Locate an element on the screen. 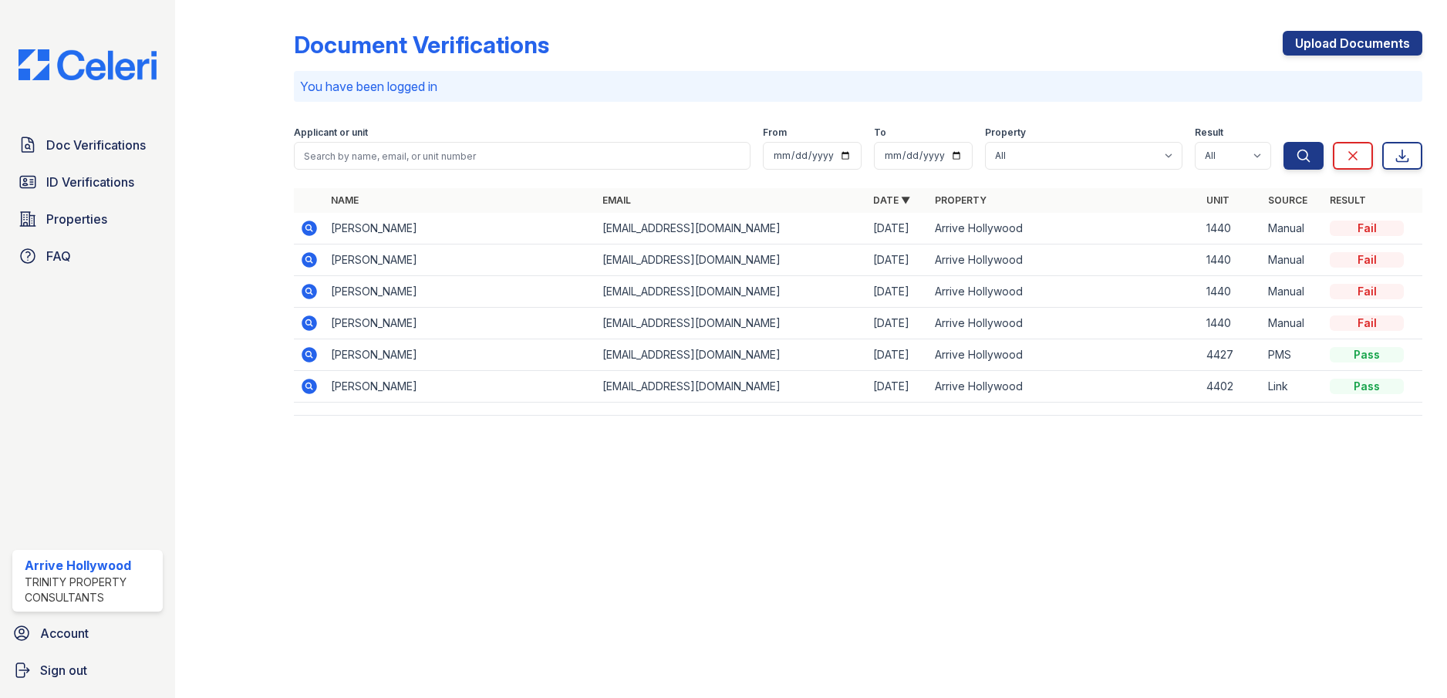 The image size is (1447, 698). a: Properties is located at coordinates (87, 219).